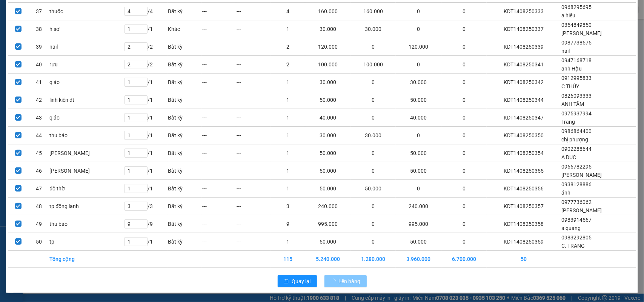 This screenshot has width=644, height=302. Describe the element at coordinates (524, 100) in the screenshot. I see `td: KDT1408250344` at that location.